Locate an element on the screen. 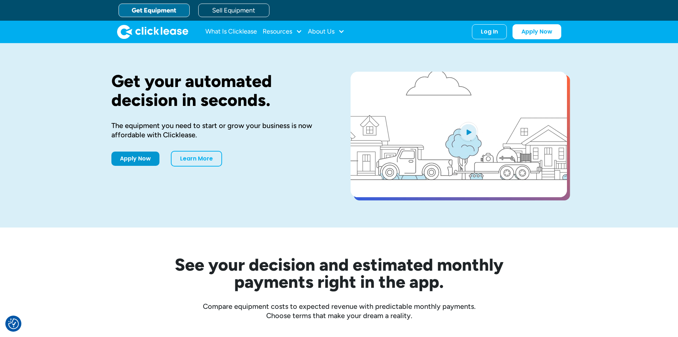 The width and height of the screenshot is (678, 337). a: home is located at coordinates (153, 32).